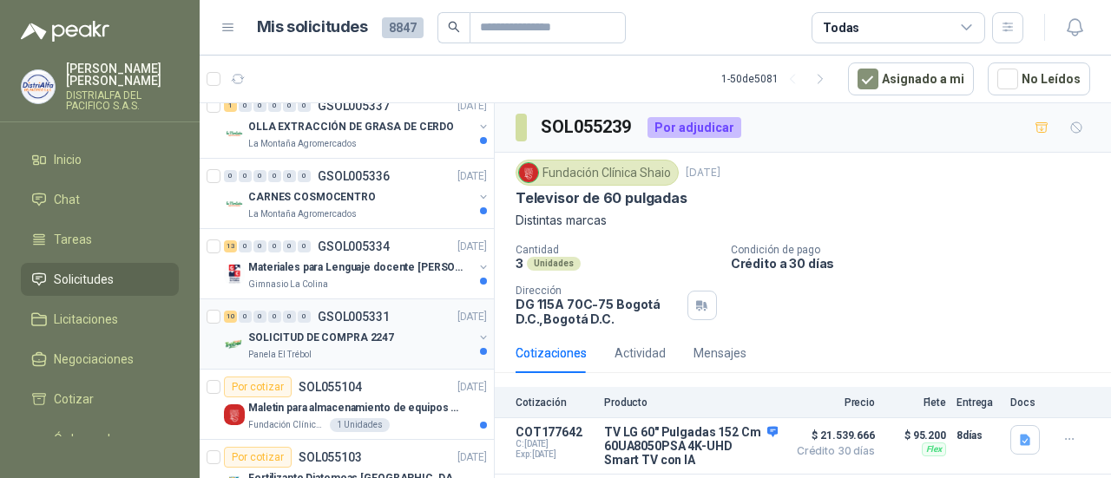  I want to click on p: GSOL005331, so click(353, 317).